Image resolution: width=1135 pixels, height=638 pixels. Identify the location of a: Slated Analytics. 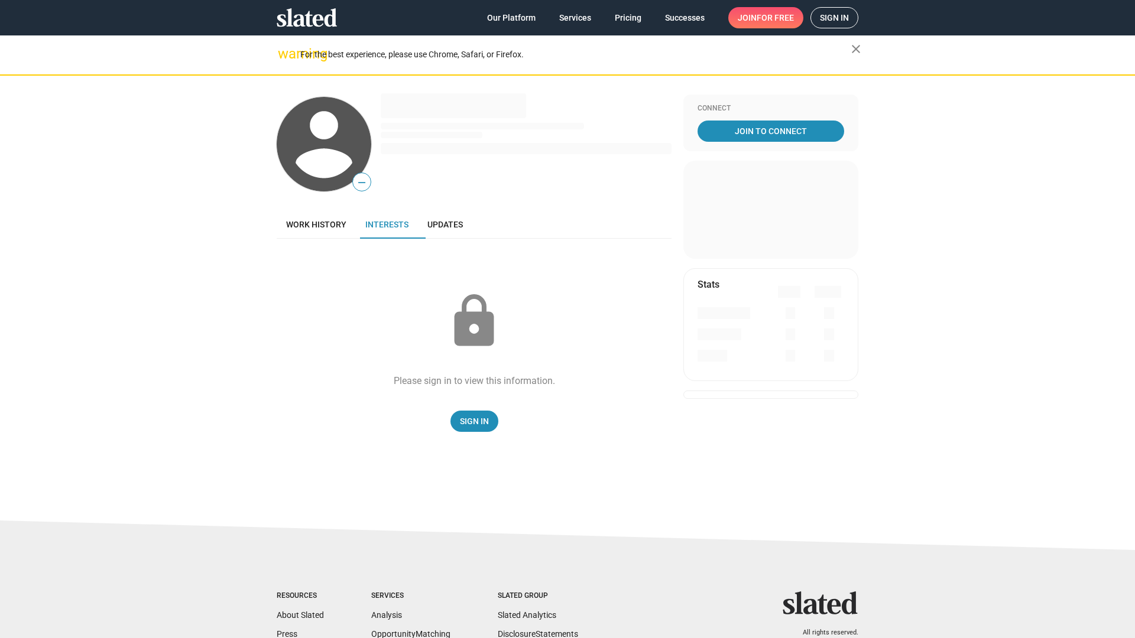
(527, 615).